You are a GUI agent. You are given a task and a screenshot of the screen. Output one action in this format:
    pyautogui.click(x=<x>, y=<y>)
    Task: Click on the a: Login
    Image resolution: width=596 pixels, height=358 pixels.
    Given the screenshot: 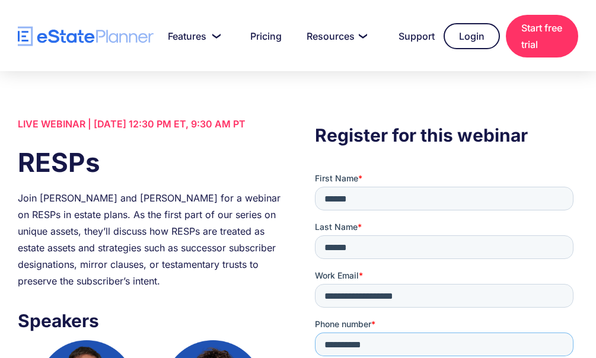 What is the action you would take?
    pyautogui.click(x=471, y=36)
    